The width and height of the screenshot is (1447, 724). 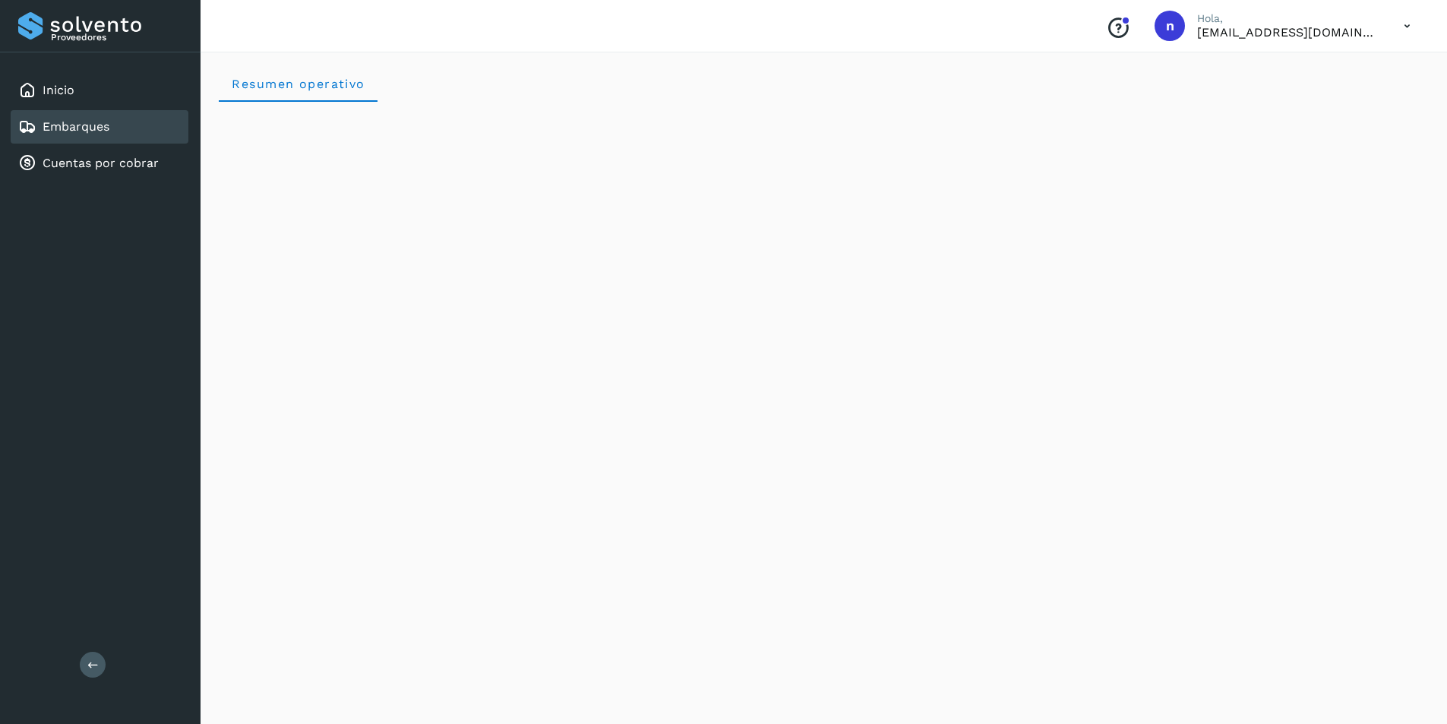 What do you see at coordinates (76, 126) in the screenshot?
I see `a: Embarques` at bounding box center [76, 126].